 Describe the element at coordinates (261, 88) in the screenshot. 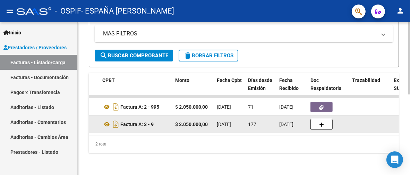

I see `datatable-header-cell: Días desde Emisión` at that location.